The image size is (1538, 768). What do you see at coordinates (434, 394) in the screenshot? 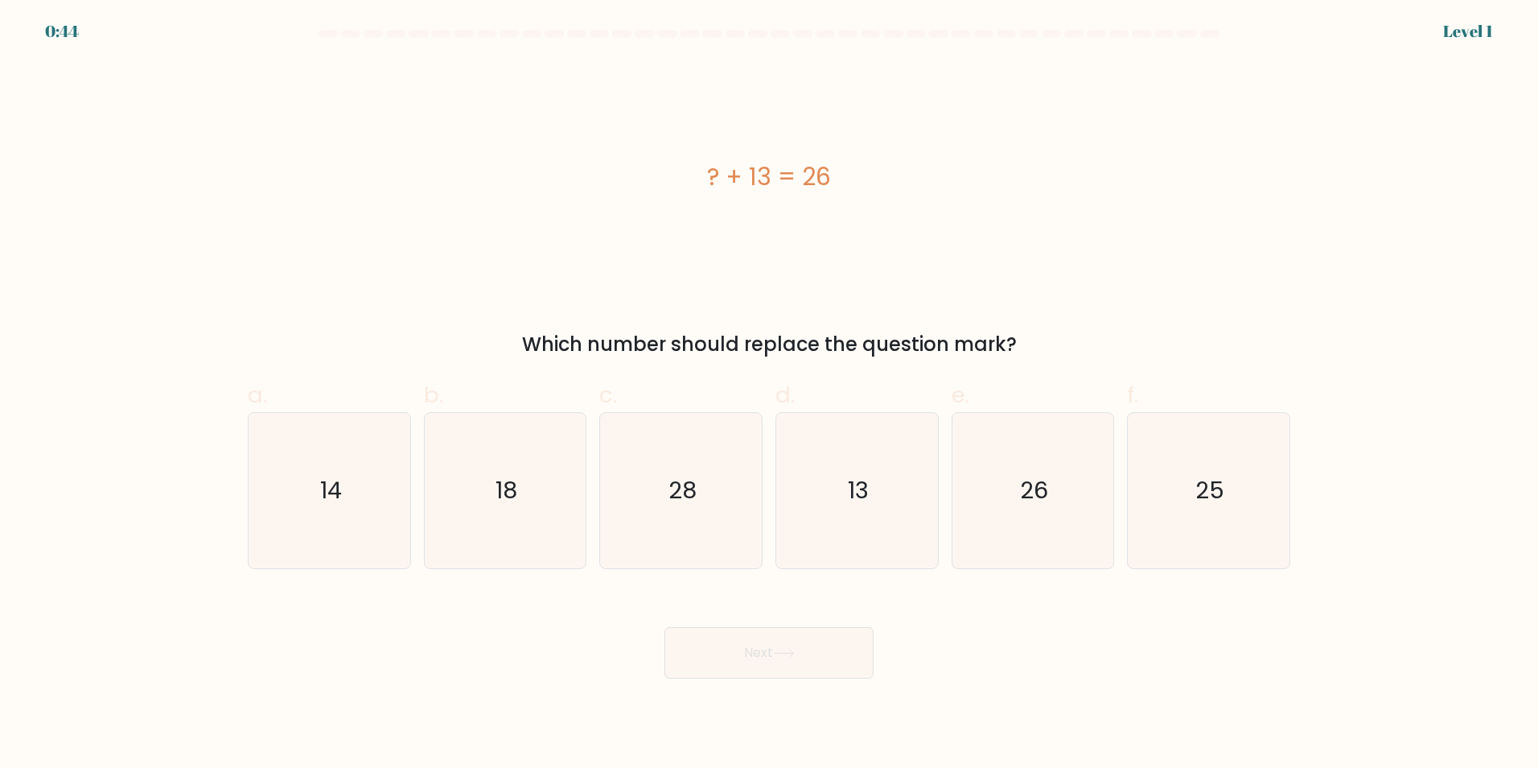
I see `span: b.` at bounding box center [434, 394].